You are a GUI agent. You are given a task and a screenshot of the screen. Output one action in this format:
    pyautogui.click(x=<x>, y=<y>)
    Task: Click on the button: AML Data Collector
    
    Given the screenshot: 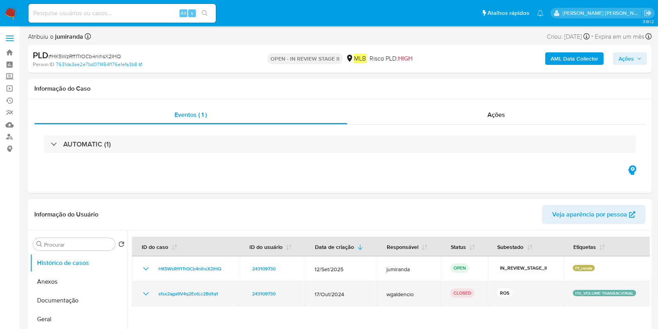 What is the action you would take?
    pyautogui.click(x=575, y=59)
    